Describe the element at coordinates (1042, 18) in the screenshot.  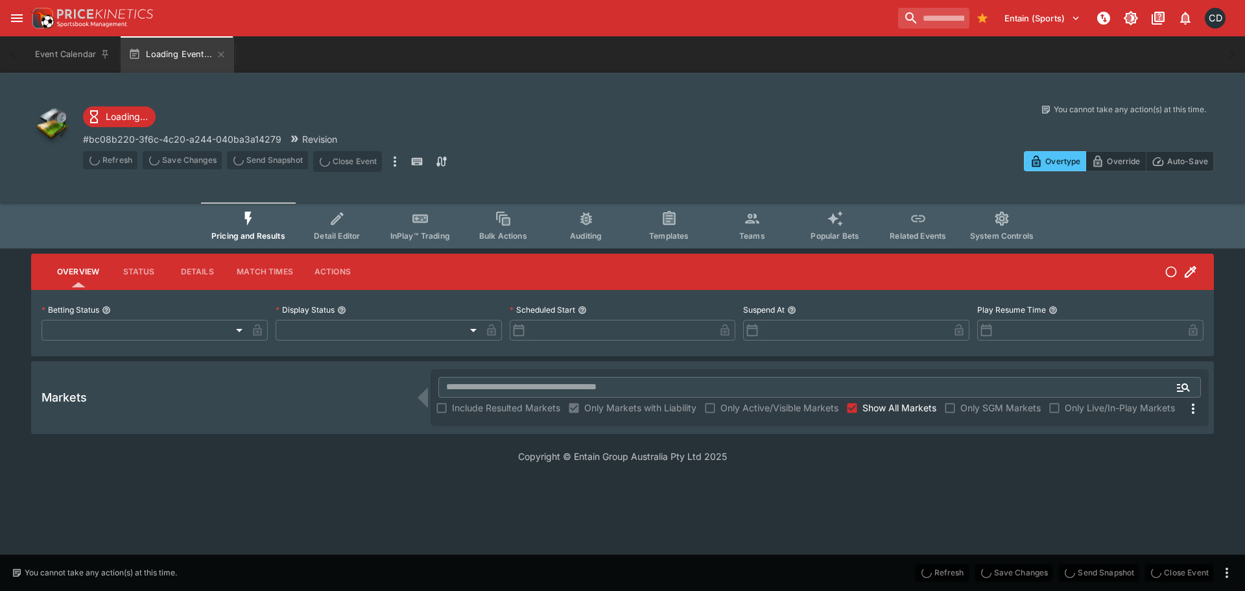
I see `button: Select Tenant` at that location.